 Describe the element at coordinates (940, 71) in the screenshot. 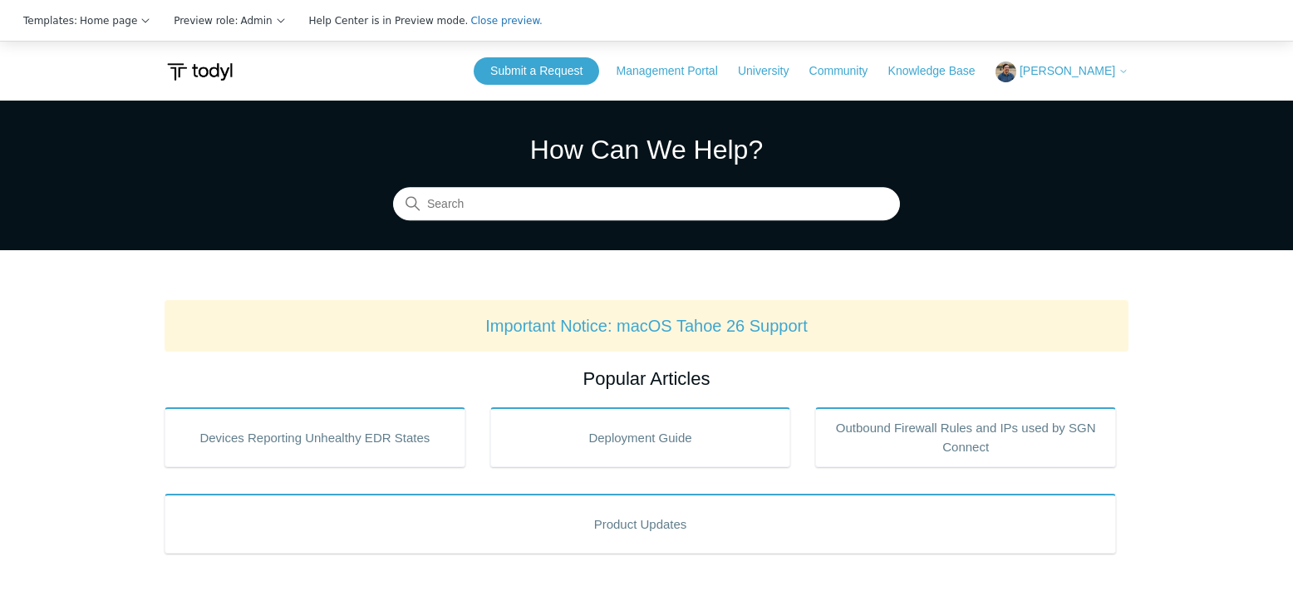

I see `a: Knowledge Base` at that location.